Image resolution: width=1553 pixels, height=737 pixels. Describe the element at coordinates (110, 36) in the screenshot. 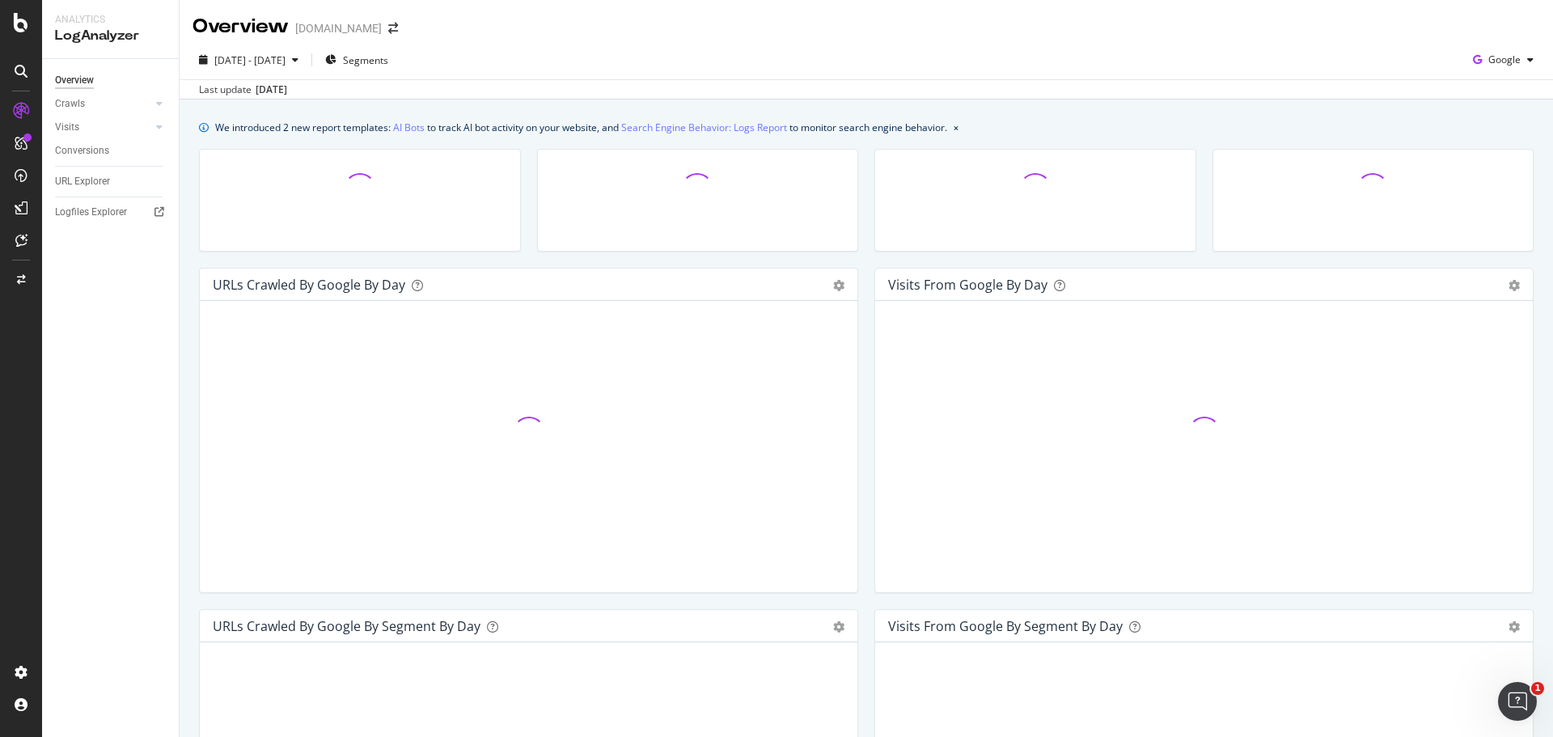

I see `div: LogAnalyzer` at that location.